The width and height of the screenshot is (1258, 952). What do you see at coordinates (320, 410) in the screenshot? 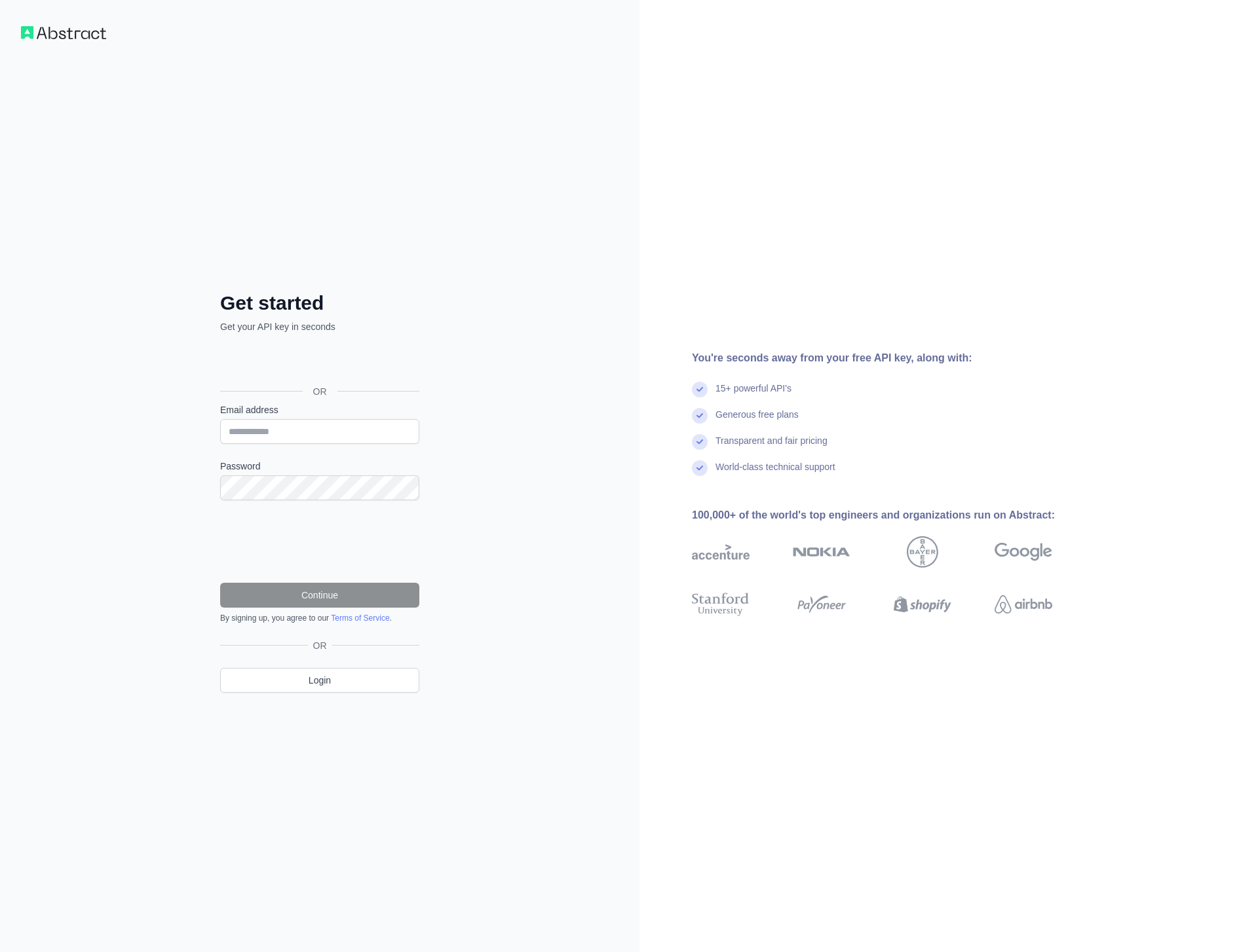
I see `label: Email address` at bounding box center [320, 410].